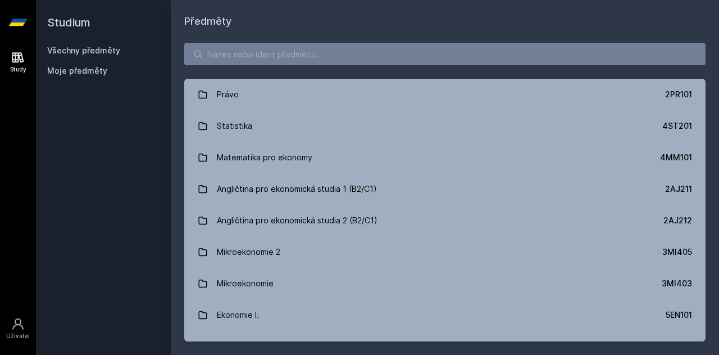  What do you see at coordinates (248, 252) in the screenshot?
I see `div: Mikroekonomie 2` at bounding box center [248, 252].